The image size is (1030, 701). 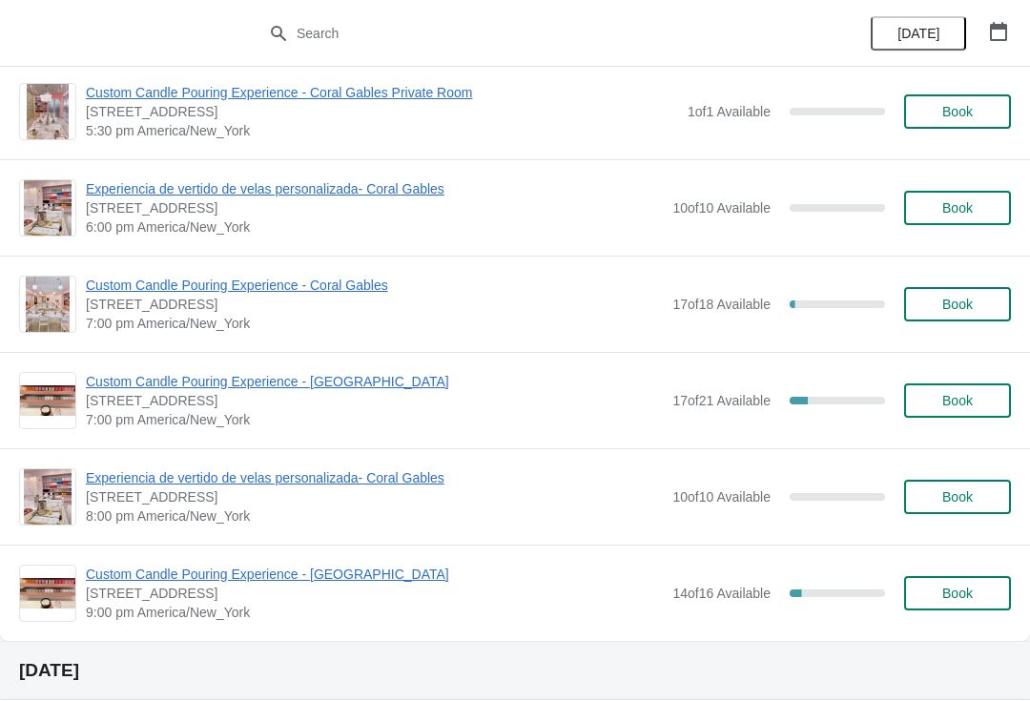 What do you see at coordinates (374, 516) in the screenshot?
I see `span: 8:00 pm America/New_York` at bounding box center [374, 516].